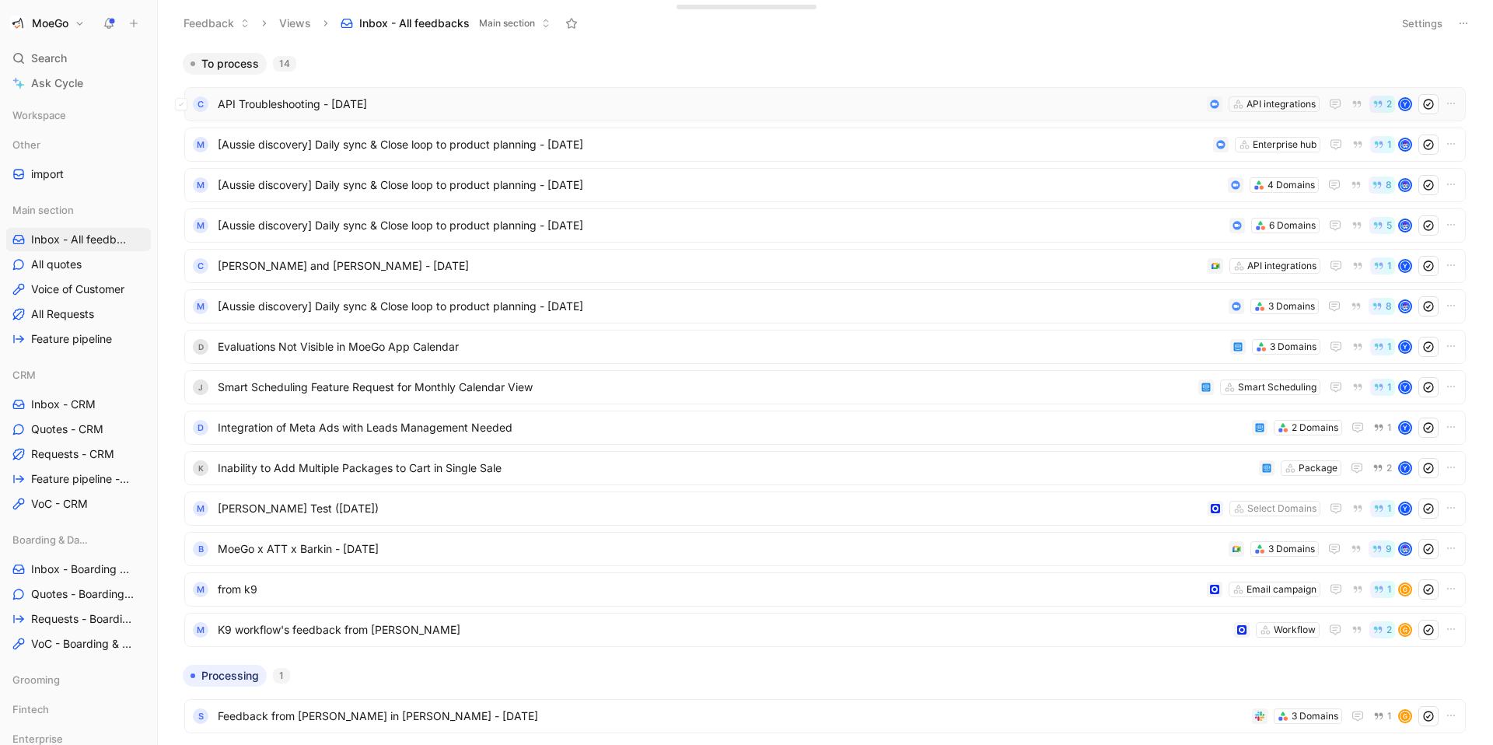 Image resolution: width=1493 pixels, height=745 pixels. I want to click on span: 2, so click(1389, 104).